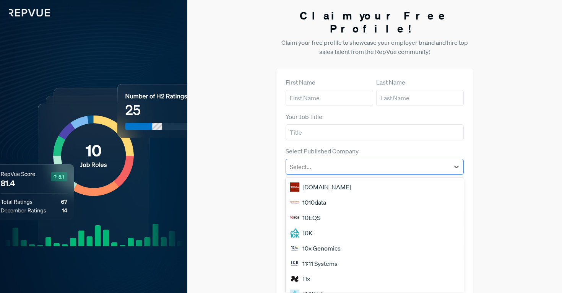 The image size is (562, 293). Describe the element at coordinates (375, 132) in the screenshot. I see `input: Title` at that location.